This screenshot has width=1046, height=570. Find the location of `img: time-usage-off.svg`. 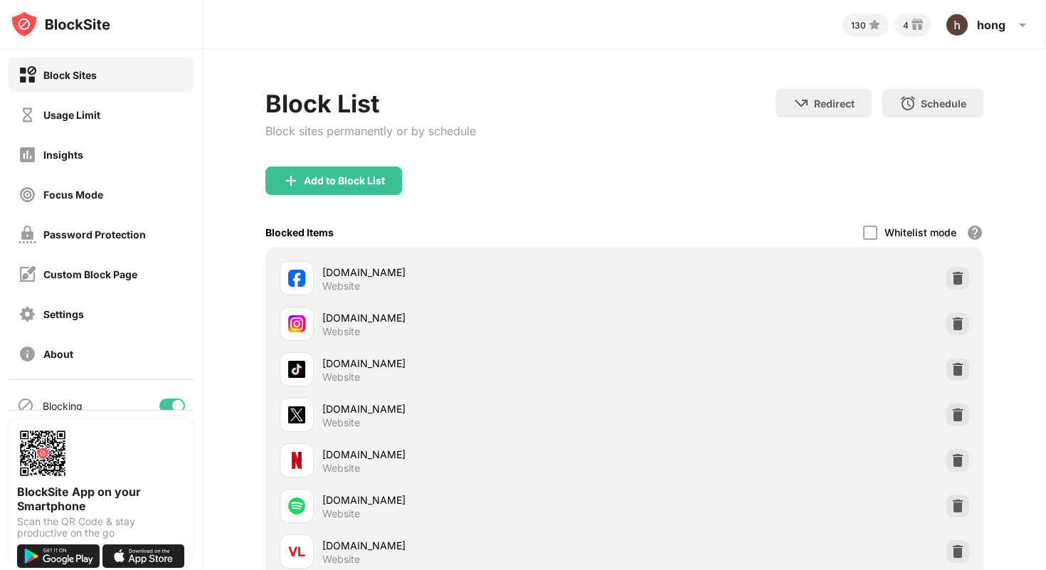

img: time-usage-off.svg is located at coordinates (27, 115).